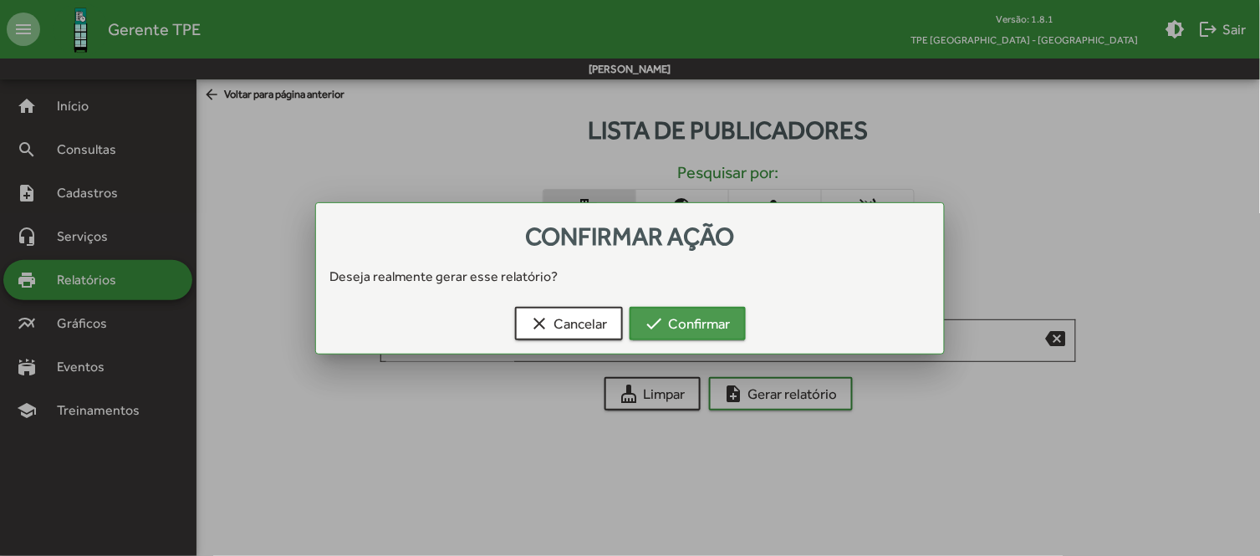 Image resolution: width=1260 pixels, height=556 pixels. I want to click on mat-icon: check, so click(654, 323).